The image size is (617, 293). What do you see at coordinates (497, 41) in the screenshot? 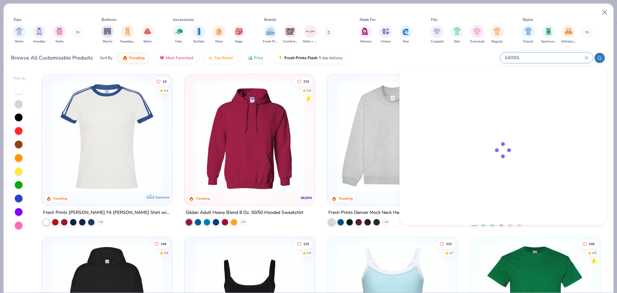
I see `span: Regular` at bounding box center [497, 41].